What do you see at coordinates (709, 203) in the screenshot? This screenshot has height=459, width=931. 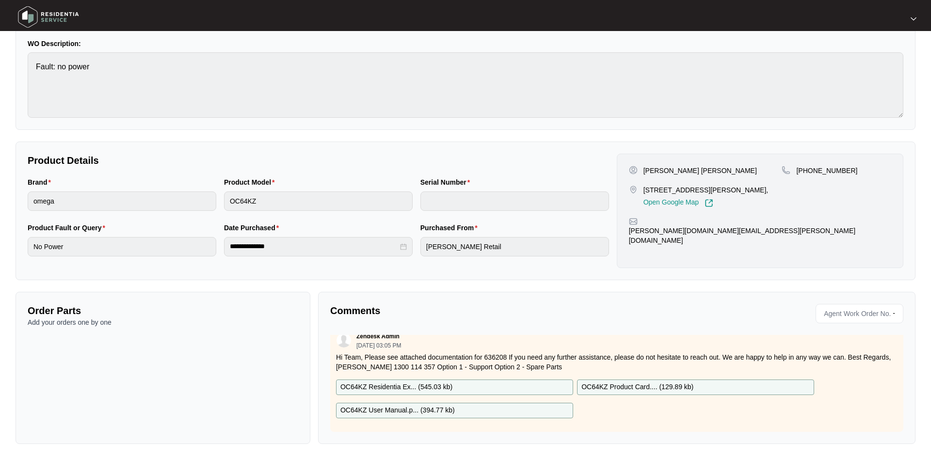 I see `img: Link-External` at bounding box center [709, 203].